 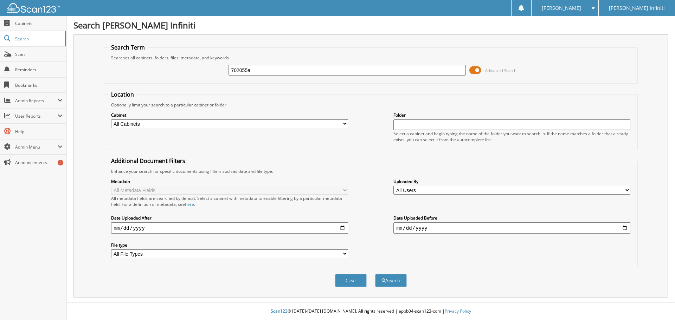 What do you see at coordinates (230, 115) in the screenshot?
I see `label: Cabinet` at bounding box center [230, 115].